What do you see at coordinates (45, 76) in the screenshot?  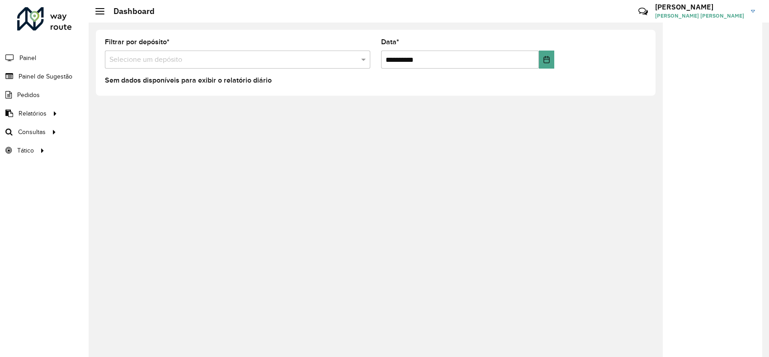 I see `span: Painel de Sugestão` at bounding box center [45, 76].